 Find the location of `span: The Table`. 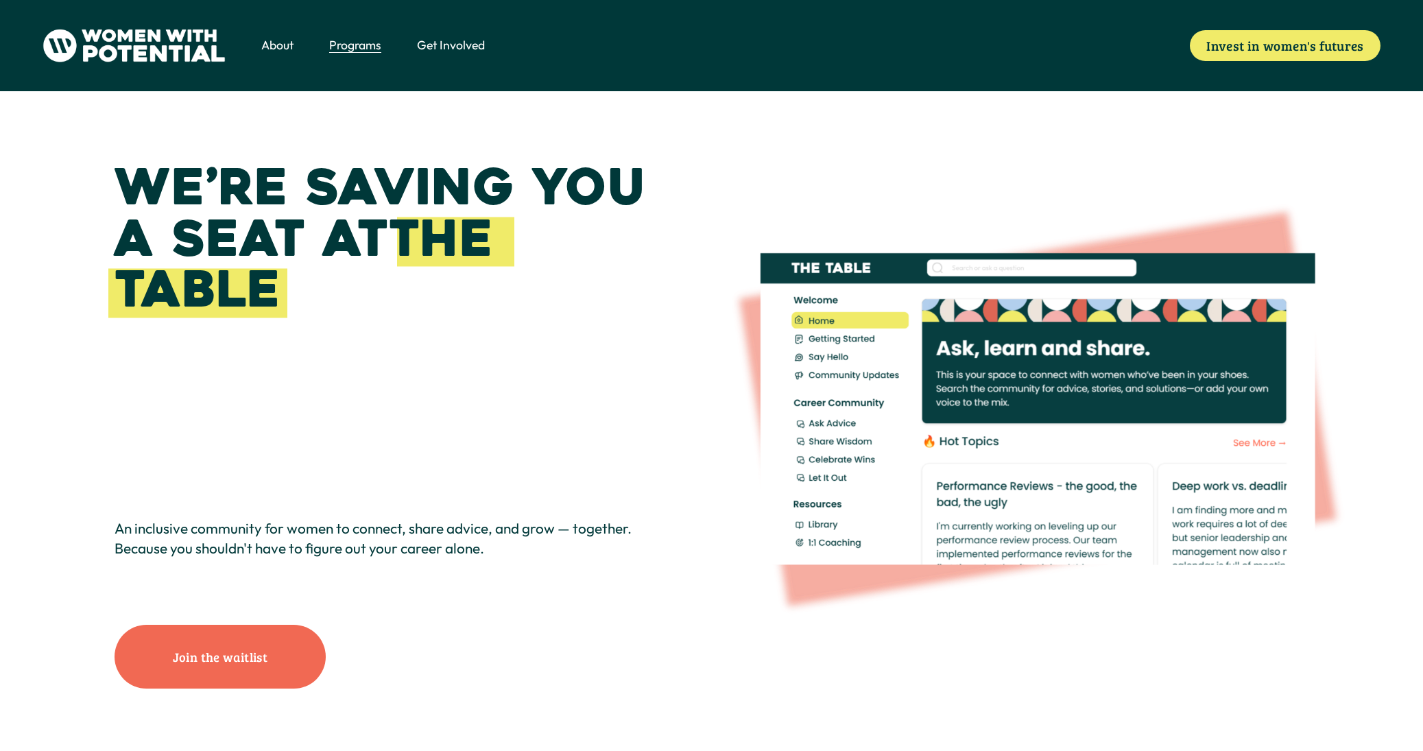

span: The Table is located at coordinates (313, 264).